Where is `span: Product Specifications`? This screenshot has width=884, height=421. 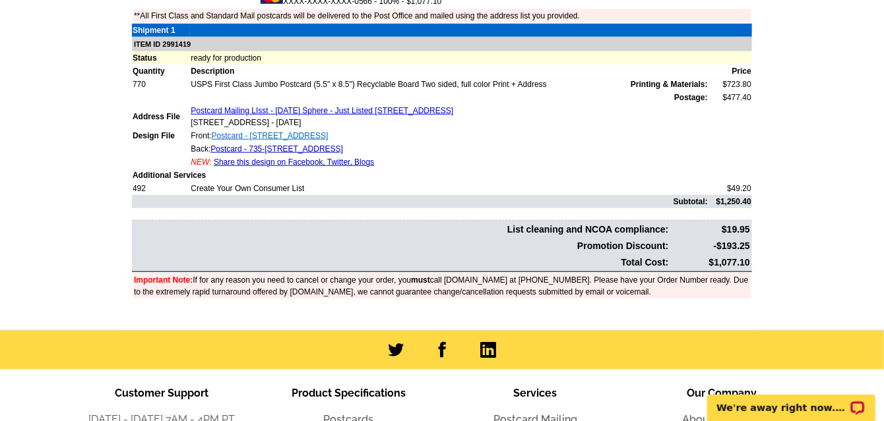 span: Product Specifications is located at coordinates (348, 393).